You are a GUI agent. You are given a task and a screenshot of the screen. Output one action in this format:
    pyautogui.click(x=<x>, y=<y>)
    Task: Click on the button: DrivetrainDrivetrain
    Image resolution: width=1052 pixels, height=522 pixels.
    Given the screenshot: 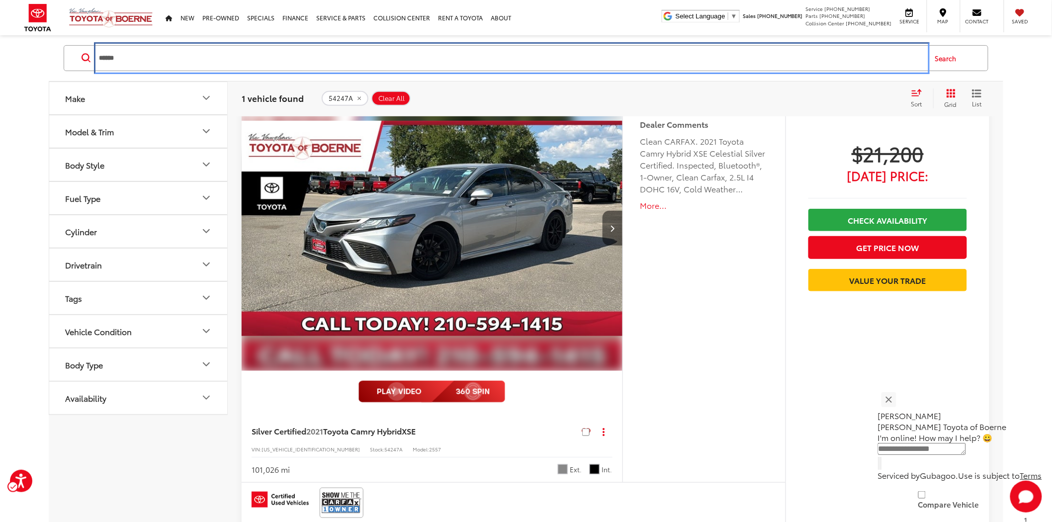 What is the action you would take?
    pyautogui.click(x=139, y=265)
    